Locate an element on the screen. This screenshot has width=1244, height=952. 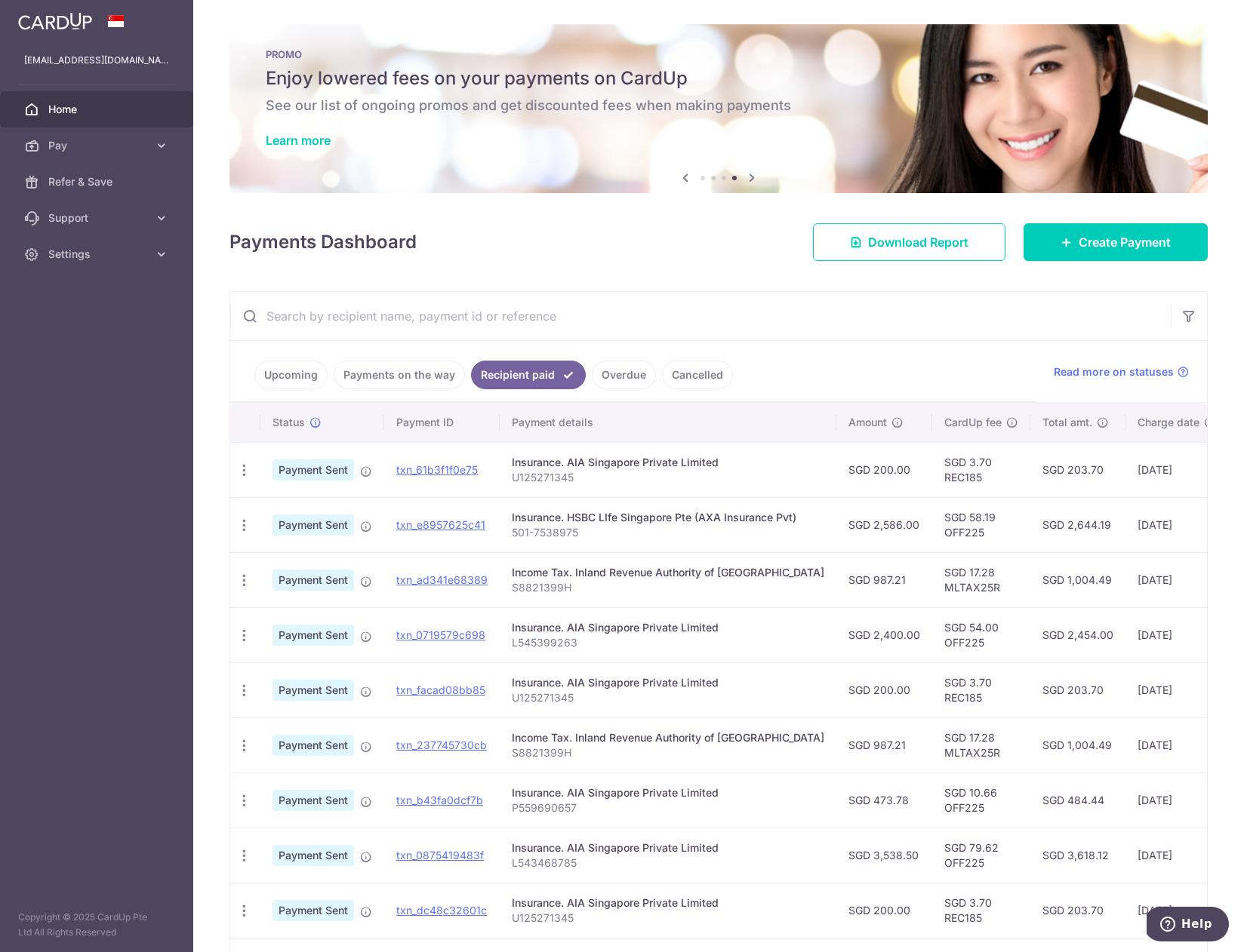
a: txn_61b3f1f0e75 is located at coordinates (437, 470).